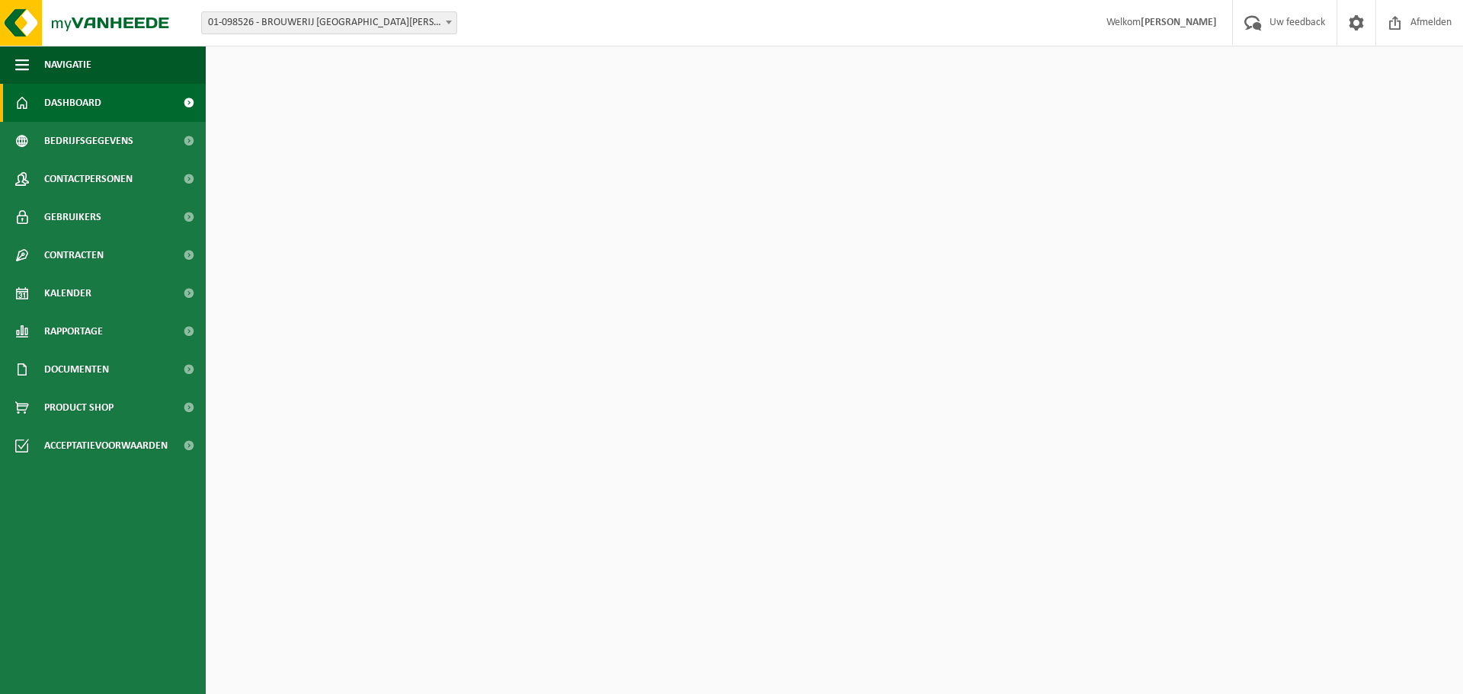 The height and width of the screenshot is (694, 1463). Describe the element at coordinates (68, 293) in the screenshot. I see `span: Kalender` at that location.